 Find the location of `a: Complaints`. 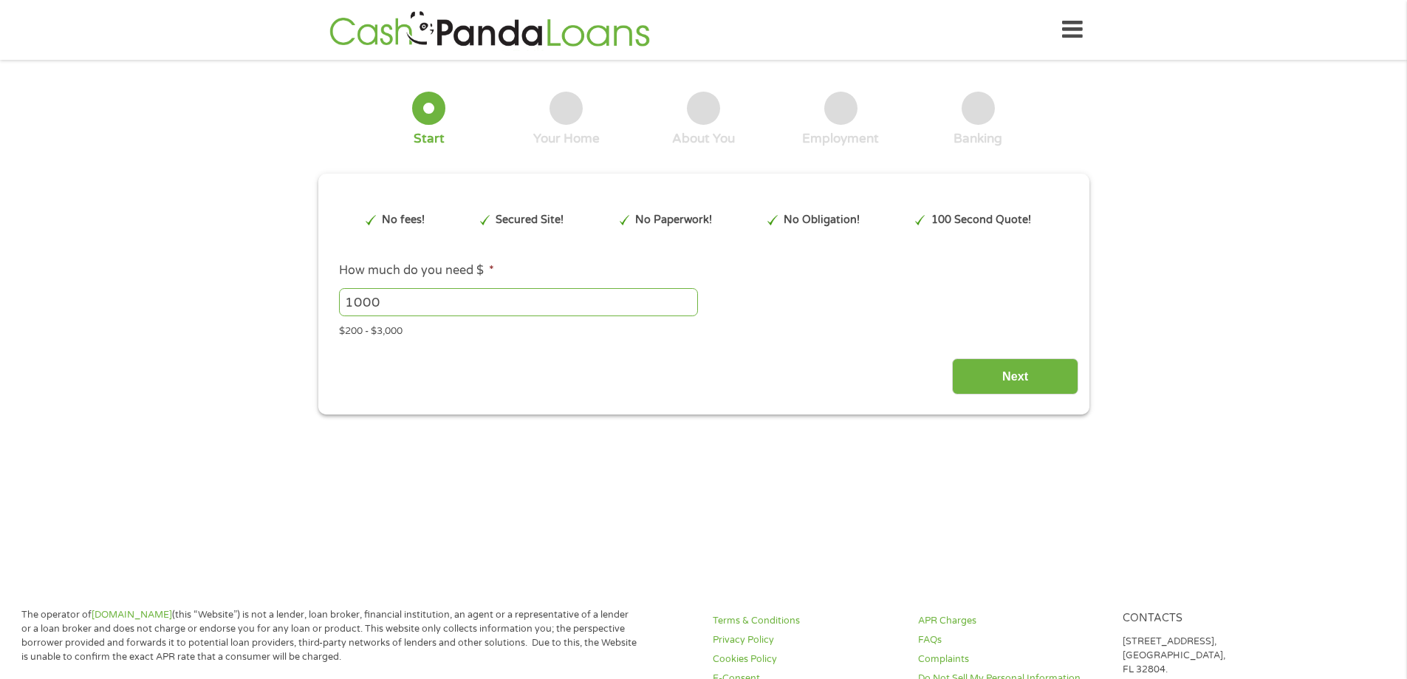

a: Complaints is located at coordinates (1012, 659).